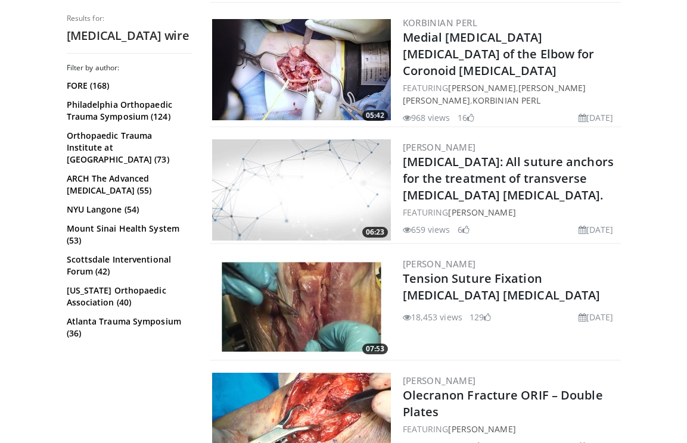 Image resolution: width=687 pixels, height=443 pixels. What do you see at coordinates (129, 18) in the screenshot?
I see `p: Results for:` at bounding box center [129, 18].